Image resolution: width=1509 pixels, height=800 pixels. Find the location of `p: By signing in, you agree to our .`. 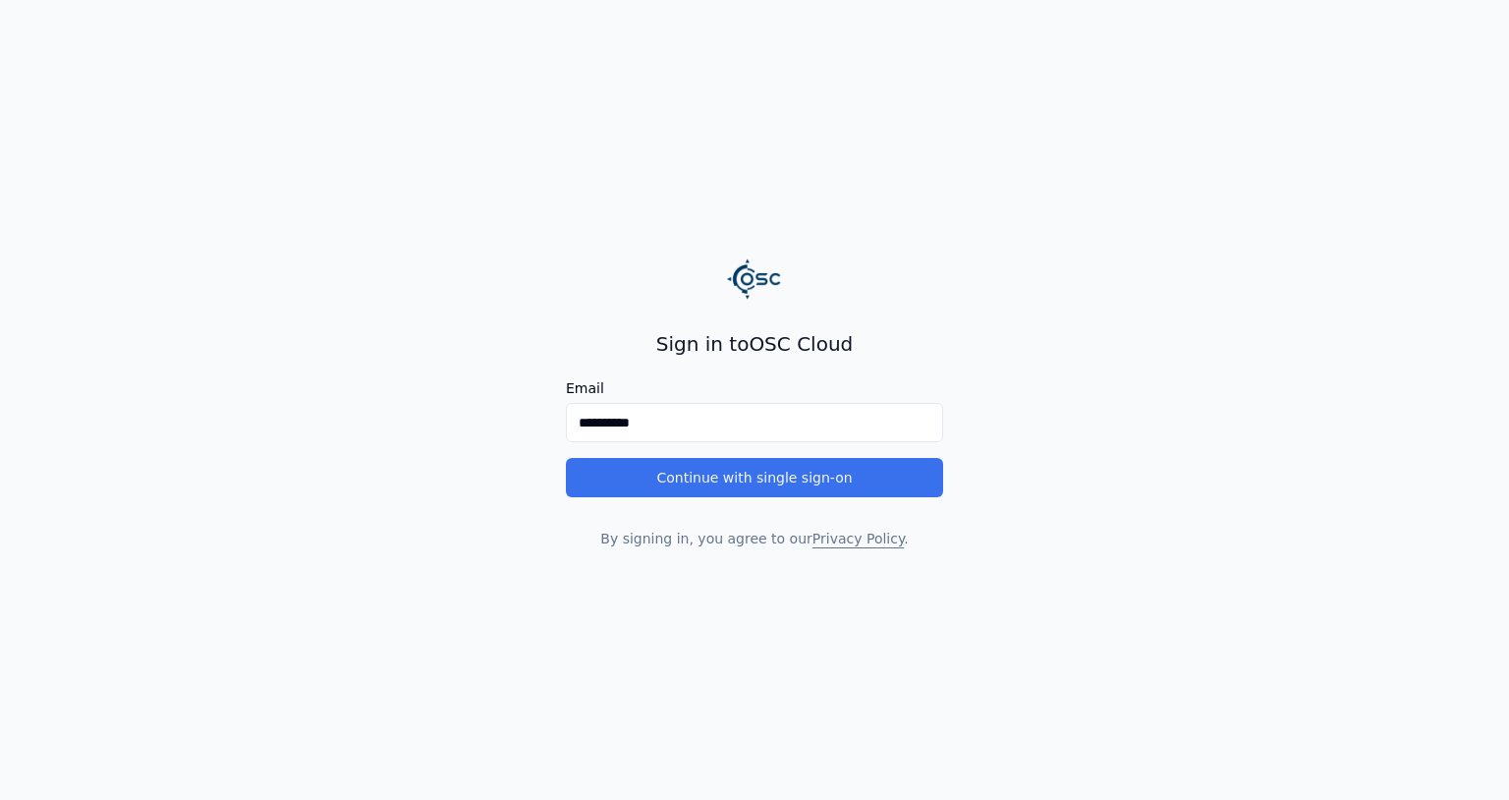

p: By signing in, you agree to our . is located at coordinates (755, 538).